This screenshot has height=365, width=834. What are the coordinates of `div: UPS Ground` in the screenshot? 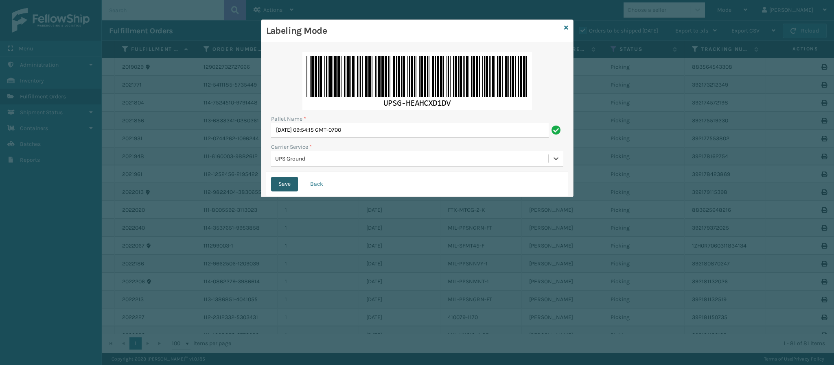 It's located at (412, 159).